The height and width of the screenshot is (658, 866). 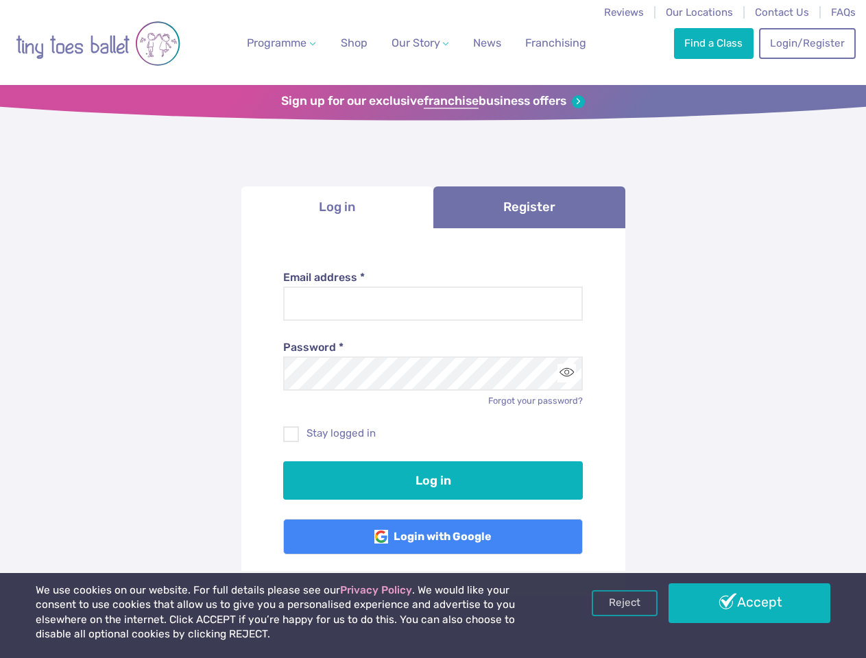 I want to click on span: News, so click(x=487, y=43).